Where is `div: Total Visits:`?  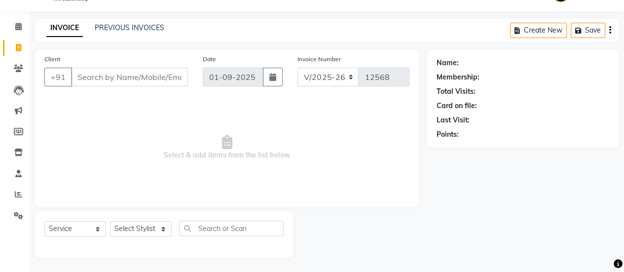 div: Total Visits: is located at coordinates (456, 91).